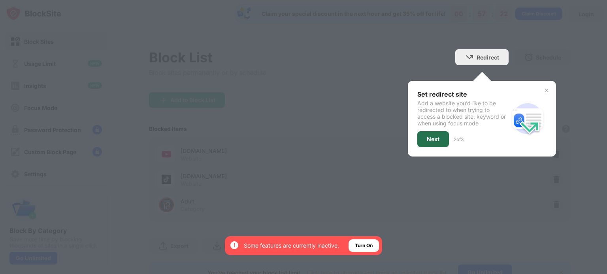  What do you see at coordinates (363, 246) in the screenshot?
I see `div: Turn On` at bounding box center [363, 246].